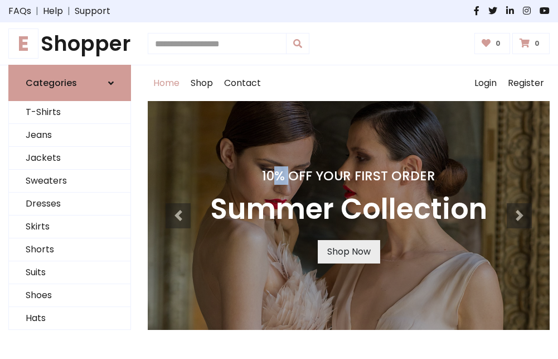 This screenshot has width=558, height=359. What do you see at coordinates (70, 295) in the screenshot?
I see `a: Shoes` at bounding box center [70, 295].